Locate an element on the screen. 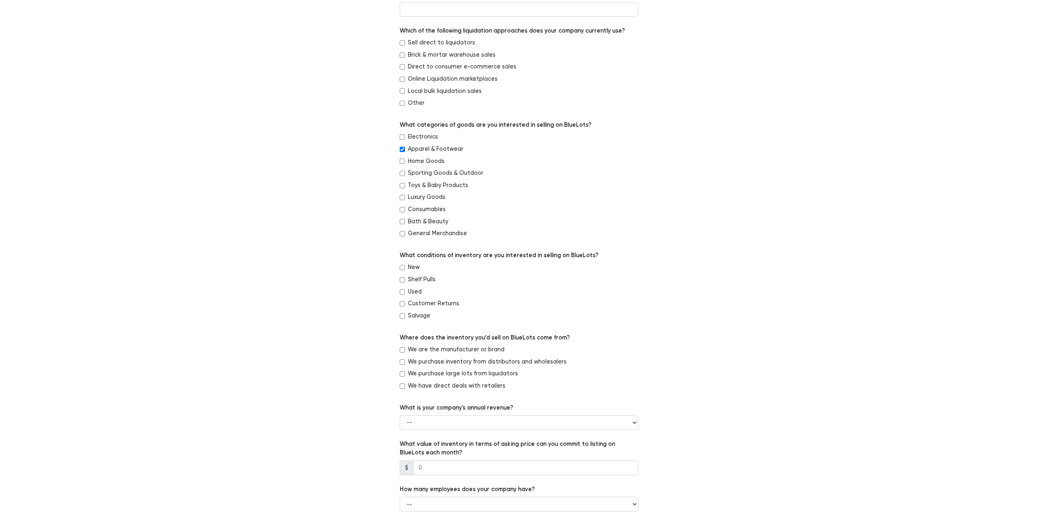 Image resolution: width=1038 pixels, height=518 pixels. label: We are the manufacturer or brand is located at coordinates (456, 350).